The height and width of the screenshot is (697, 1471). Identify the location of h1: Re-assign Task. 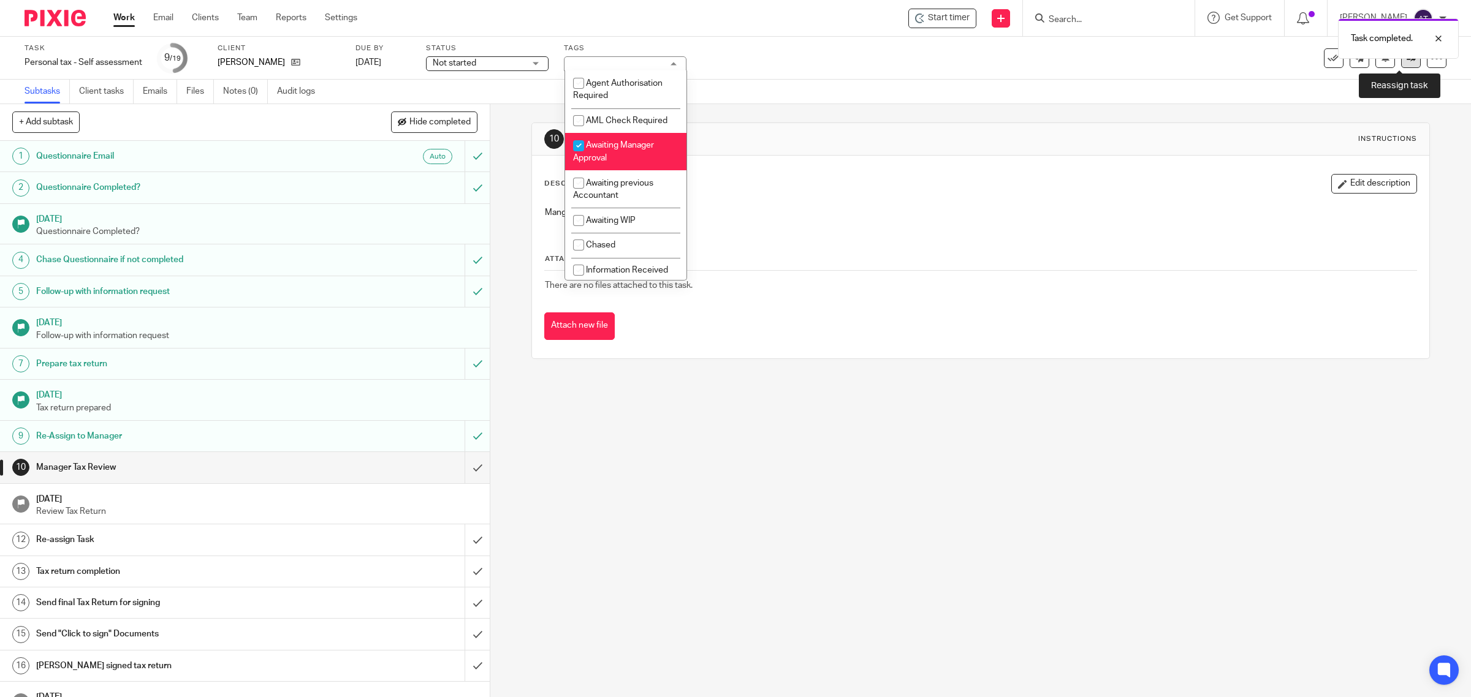
(175, 540).